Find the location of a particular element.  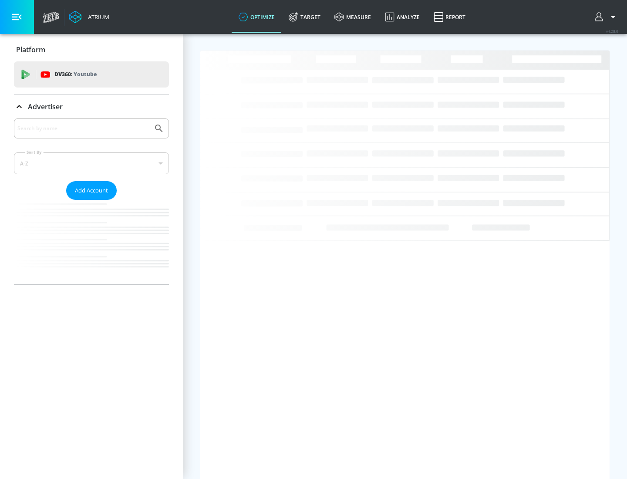

a: measure is located at coordinates (353, 17).